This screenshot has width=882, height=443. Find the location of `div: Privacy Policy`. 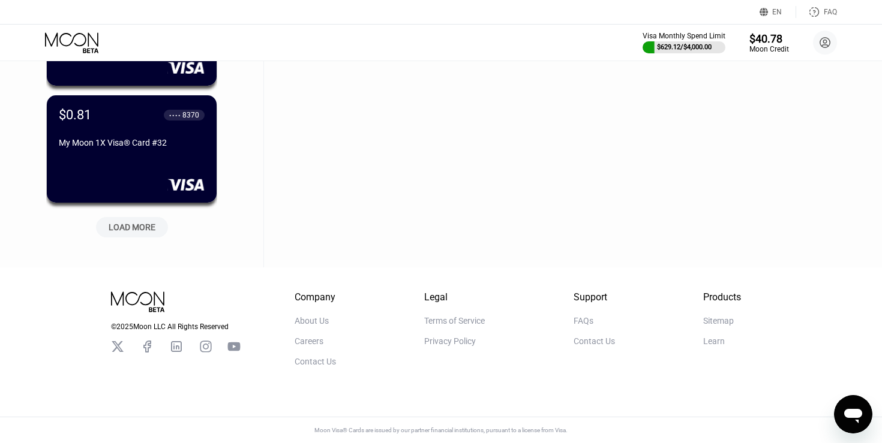

div: Privacy Policy is located at coordinates (450, 341).